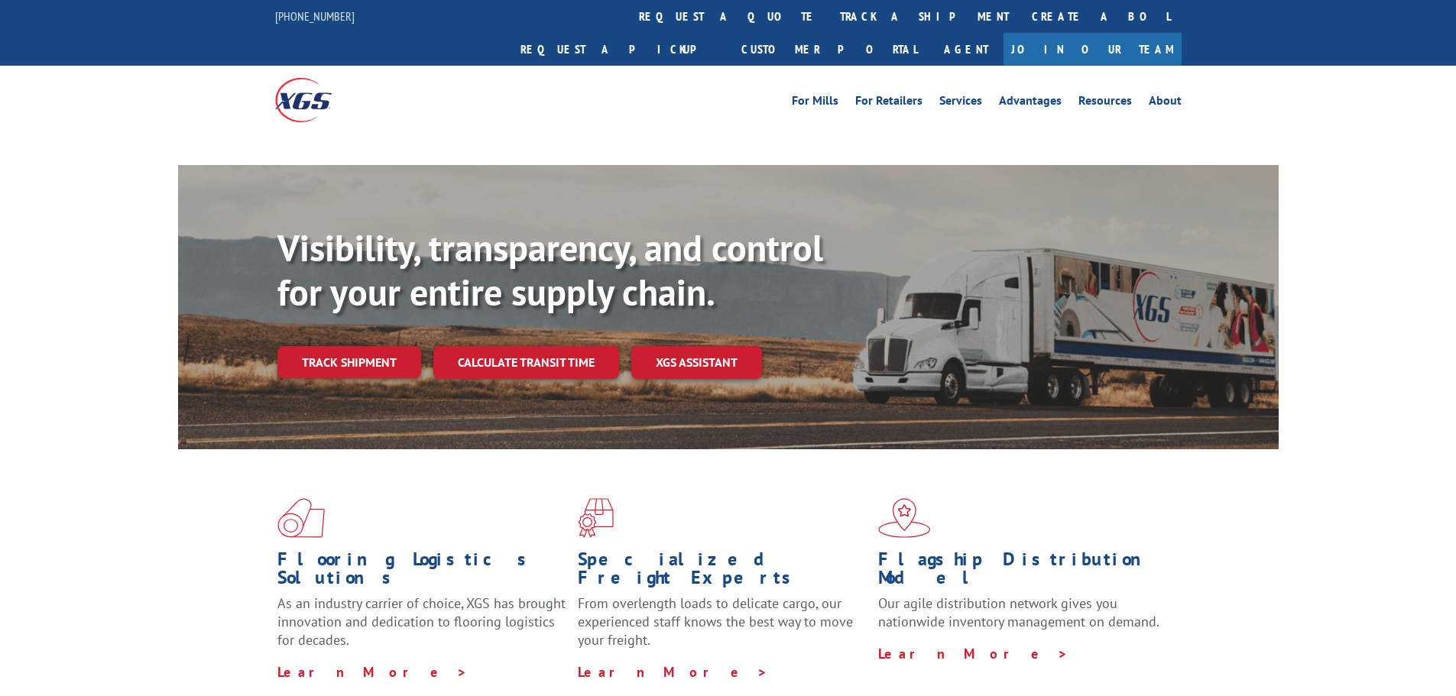 This screenshot has height=696, width=1456. I want to click on h1: Flagship Distribution Model, so click(1022, 572).